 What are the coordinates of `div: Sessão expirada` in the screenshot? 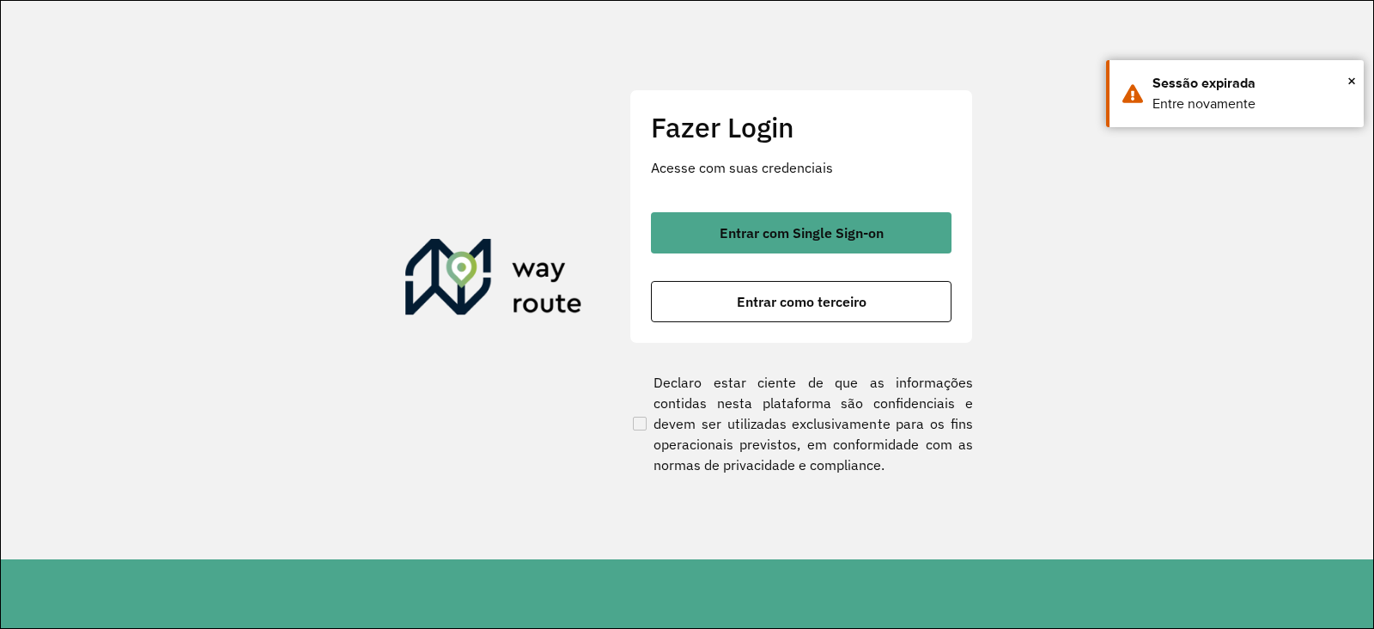 It's located at (1251, 83).